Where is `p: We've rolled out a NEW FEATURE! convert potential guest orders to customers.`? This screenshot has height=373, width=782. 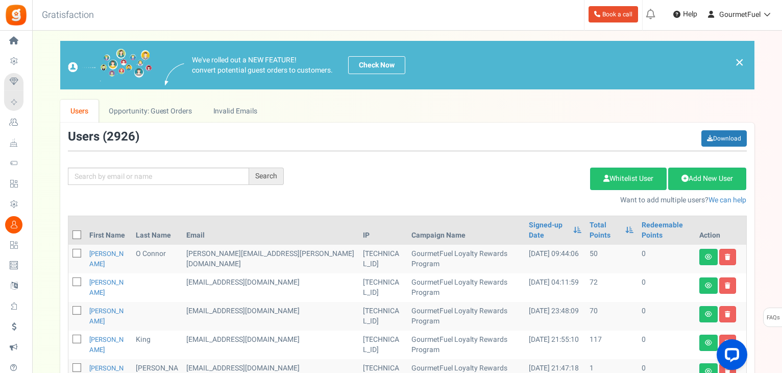 p: We've rolled out a NEW FEATURE! convert potential guest orders to customers. is located at coordinates (262, 65).